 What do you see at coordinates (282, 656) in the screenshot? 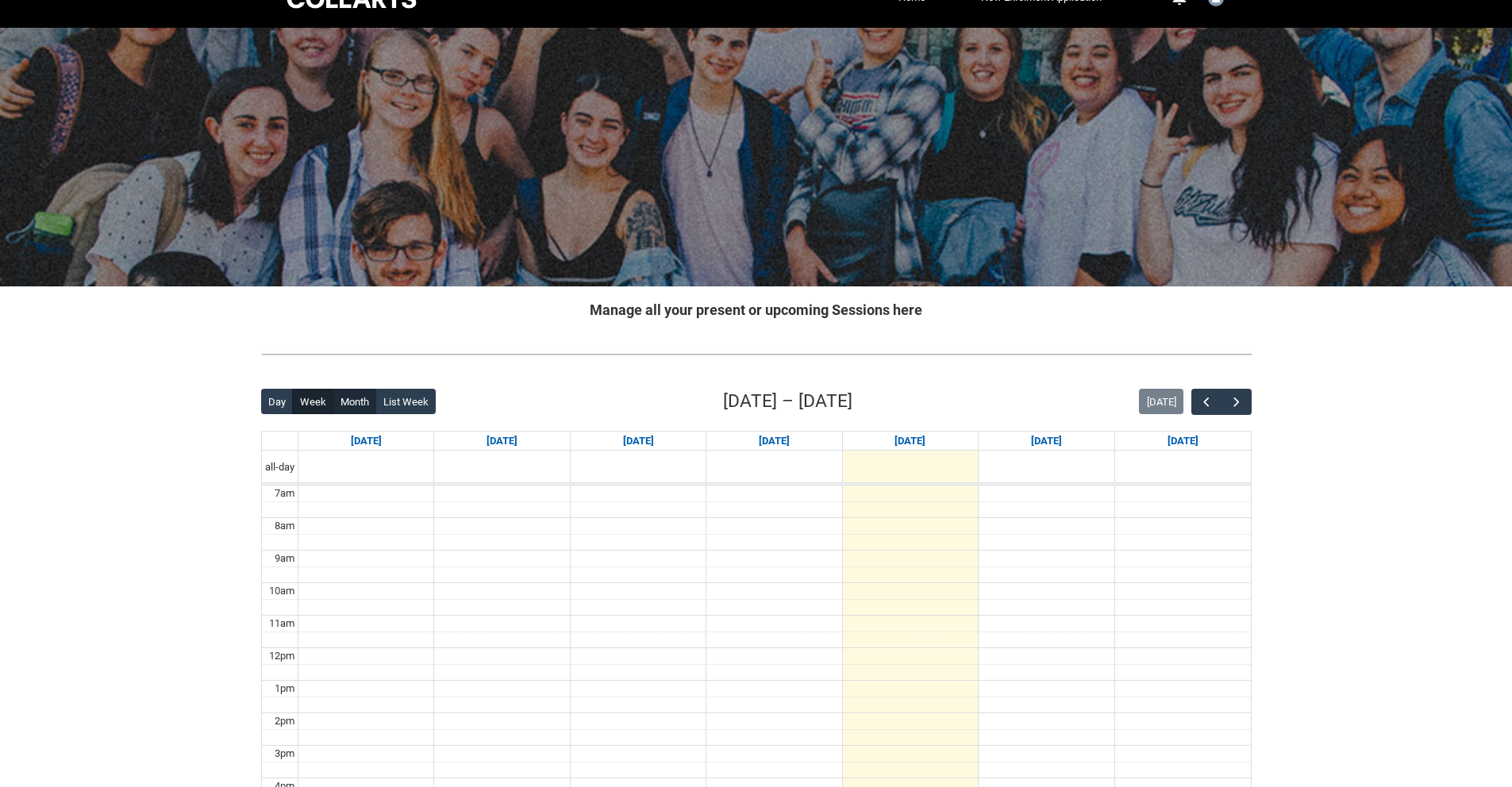
I see `div: 12pm` at bounding box center [282, 656].